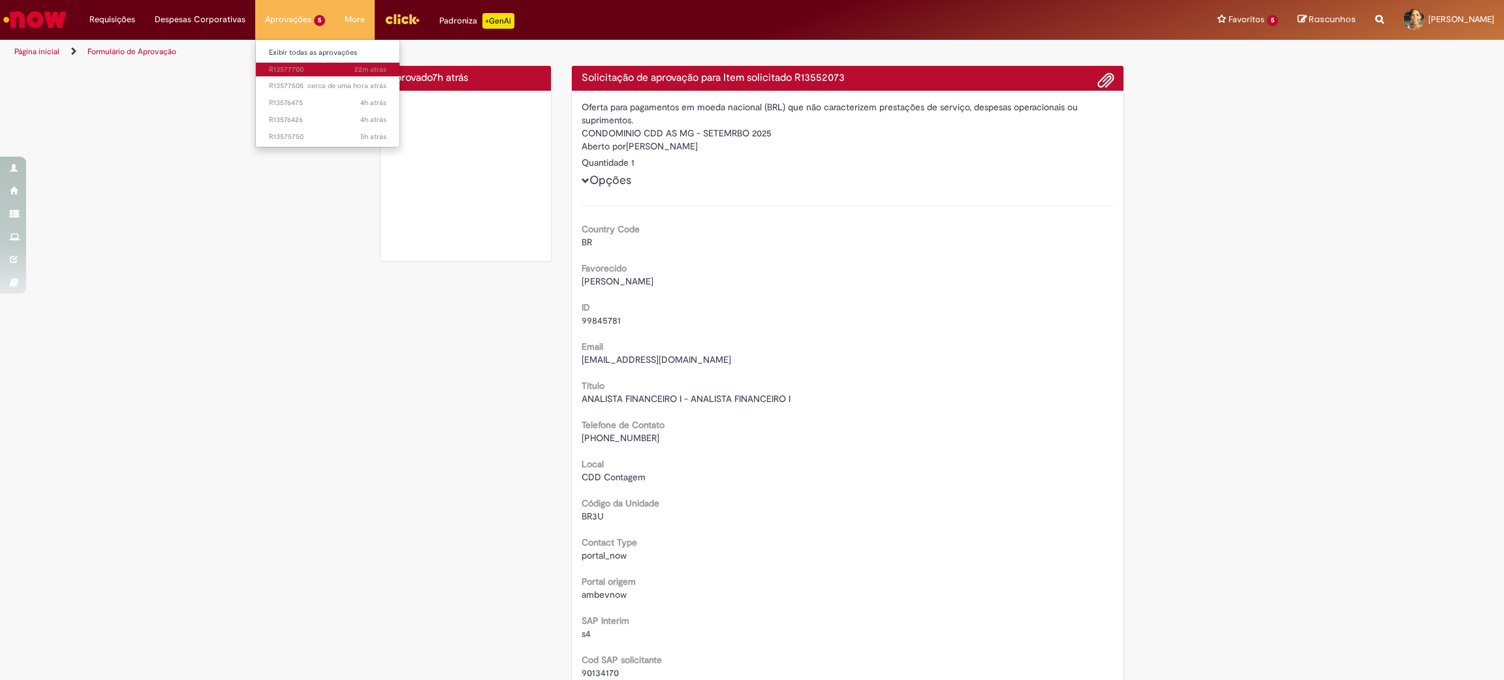 The height and width of the screenshot is (680, 1504). What do you see at coordinates (848, 133) in the screenshot?
I see `div: CONDOMINIO CDD AS MG - SETEMRBO 2025` at bounding box center [848, 133].